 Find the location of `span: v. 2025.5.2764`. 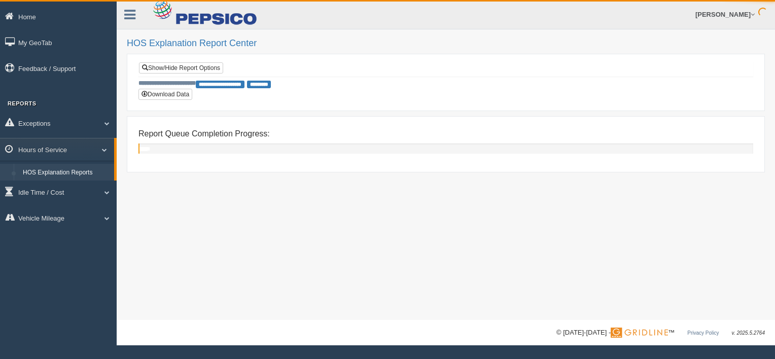

span: v. 2025.5.2764 is located at coordinates (748, 333).